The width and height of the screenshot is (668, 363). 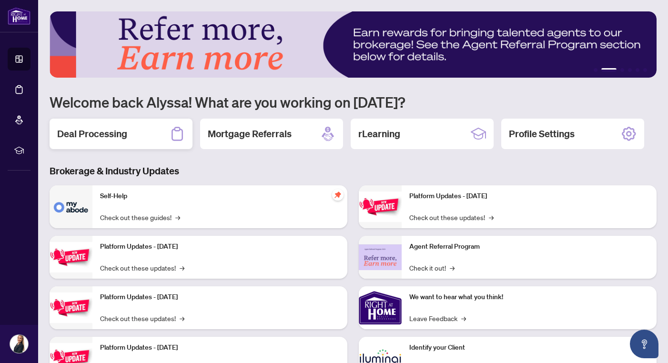 What do you see at coordinates (638, 70) in the screenshot?
I see `button: 5` at bounding box center [638, 70].